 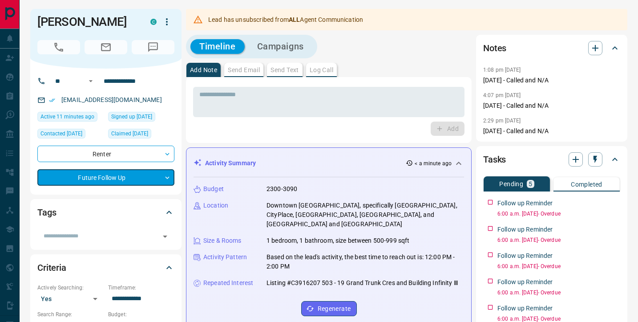 I want to click on svg: Email Verified, so click(x=52, y=100).